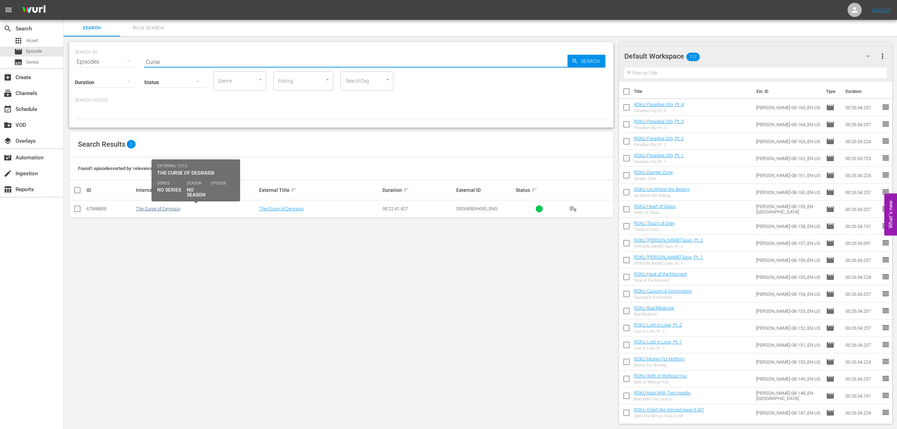 This screenshot has height=429, width=897. I want to click on span: Search, so click(592, 61).